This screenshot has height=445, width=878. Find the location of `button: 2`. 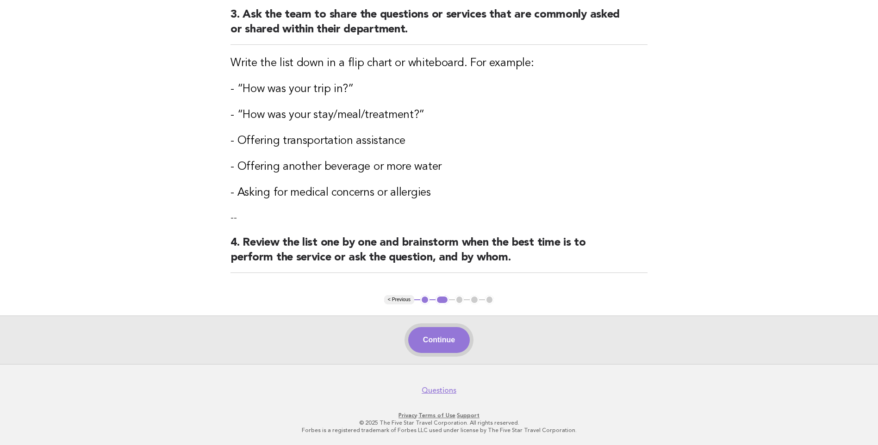

button: 2 is located at coordinates (442, 300).